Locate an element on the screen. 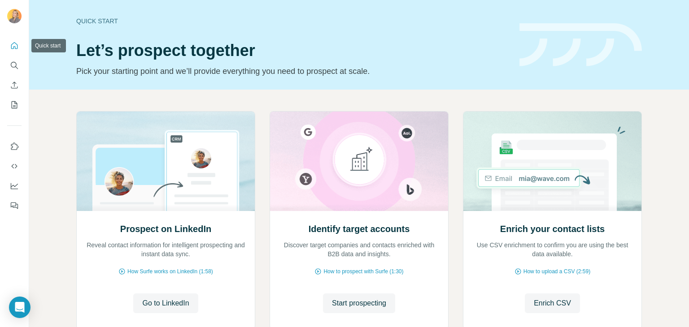  p: Reveal contact information for intelligent prospecting and instant data sync. is located at coordinates (166, 250).